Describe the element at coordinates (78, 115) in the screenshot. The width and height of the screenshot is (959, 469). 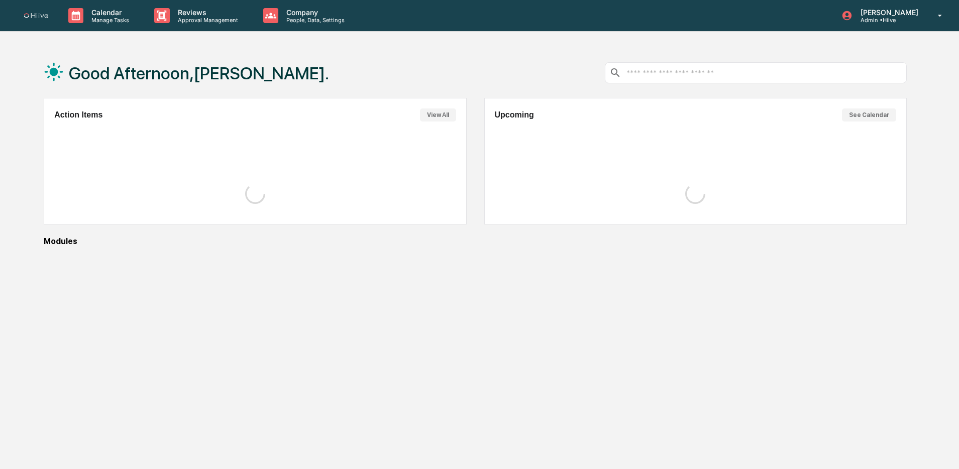
I see `h2: Action Items` at that location.